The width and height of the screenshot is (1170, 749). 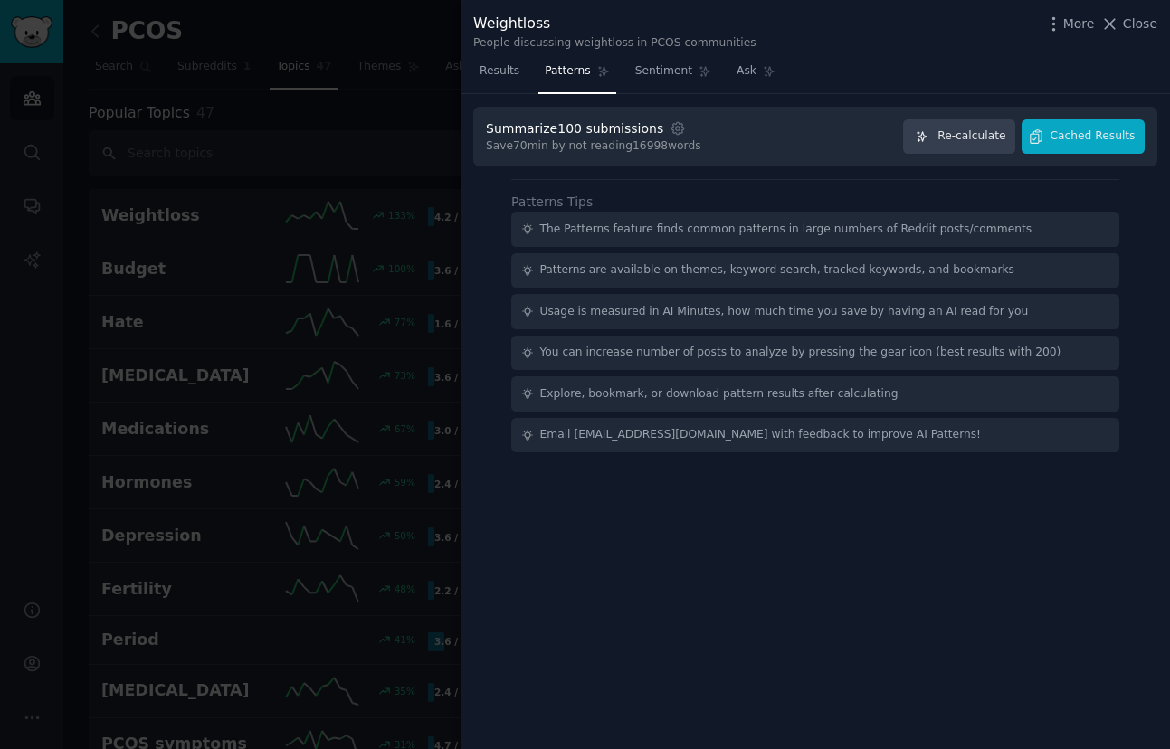 What do you see at coordinates (1070, 24) in the screenshot?
I see `button: More` at bounding box center [1070, 24].